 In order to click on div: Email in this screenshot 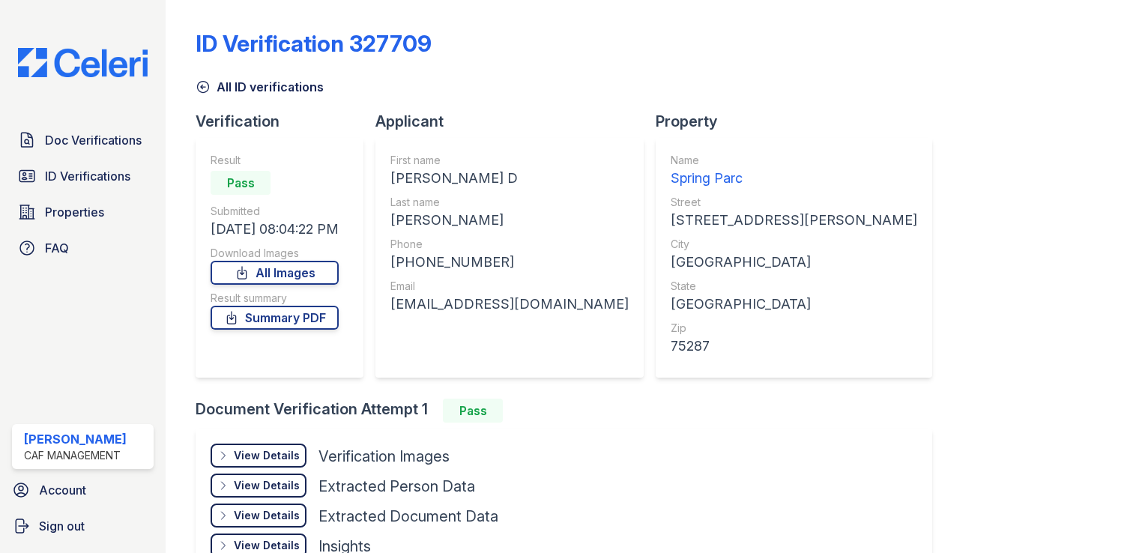, I will do `click(509, 286)`.